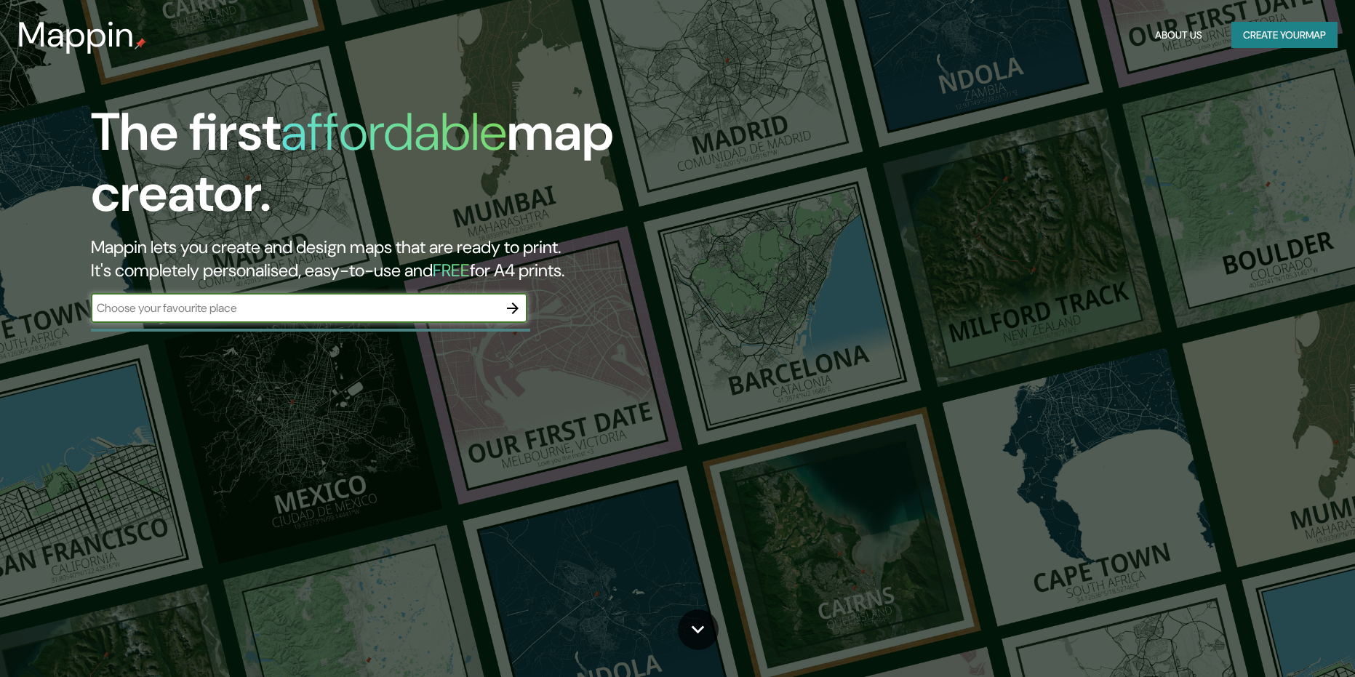 Image resolution: width=1355 pixels, height=677 pixels. Describe the element at coordinates (295, 308) in the screenshot. I see `input: Choose your favourite place` at that location.